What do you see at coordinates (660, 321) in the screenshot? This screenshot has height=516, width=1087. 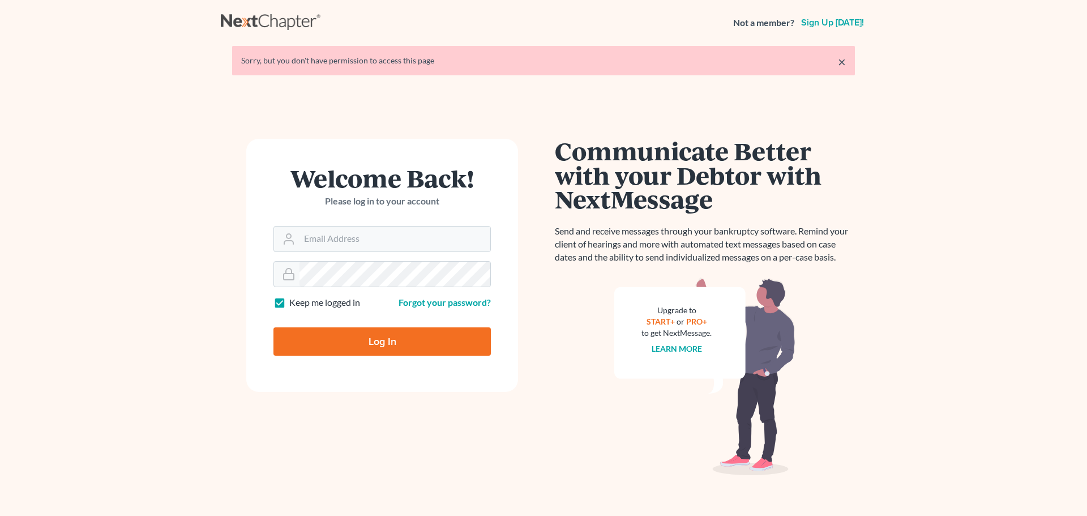 I see `a: START+` at bounding box center [660, 321].